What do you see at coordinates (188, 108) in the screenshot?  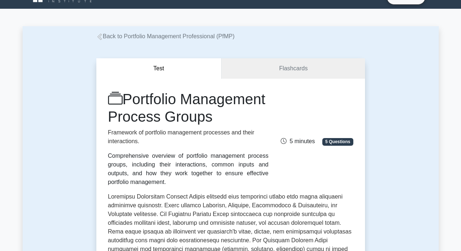 I see `h1: Portfolio Management Process Groups` at bounding box center [188, 108].